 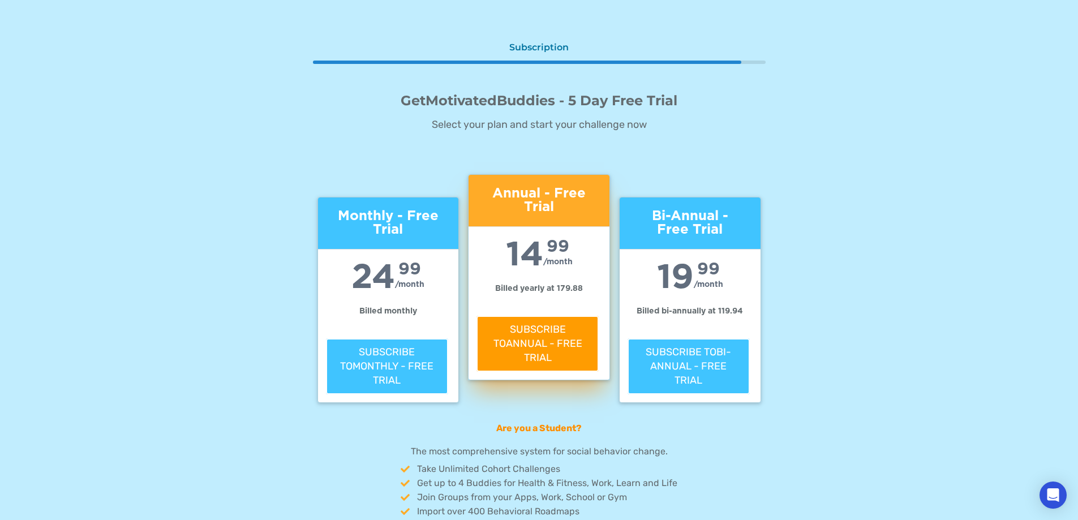 I want to click on div: Bi-Annual - Free Trial, so click(x=690, y=223).